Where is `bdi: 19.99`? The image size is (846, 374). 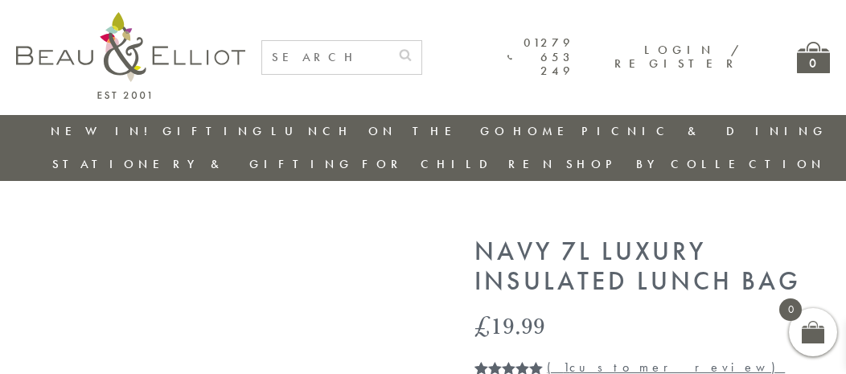
bdi: 19.99 is located at coordinates (510, 325).